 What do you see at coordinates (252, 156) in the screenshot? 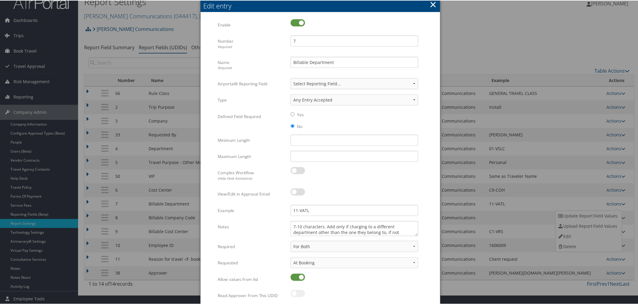
I see `label: Maximum Length` at bounding box center [252, 156].